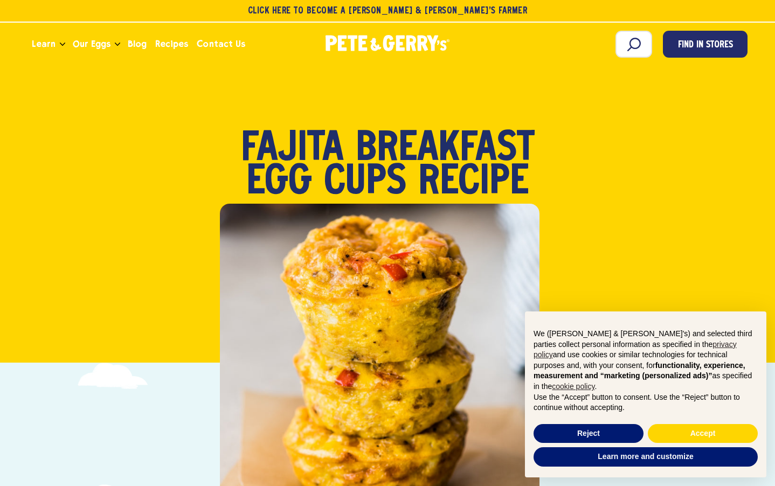 The image size is (775, 486). I want to click on button: Open the dropdown menu for Our Eggs, so click(118, 44).